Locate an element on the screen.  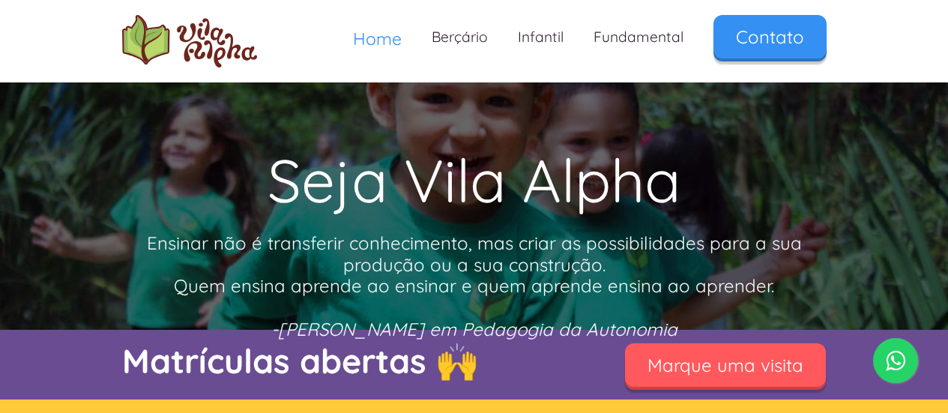
a: Infantil is located at coordinates (540, 37).